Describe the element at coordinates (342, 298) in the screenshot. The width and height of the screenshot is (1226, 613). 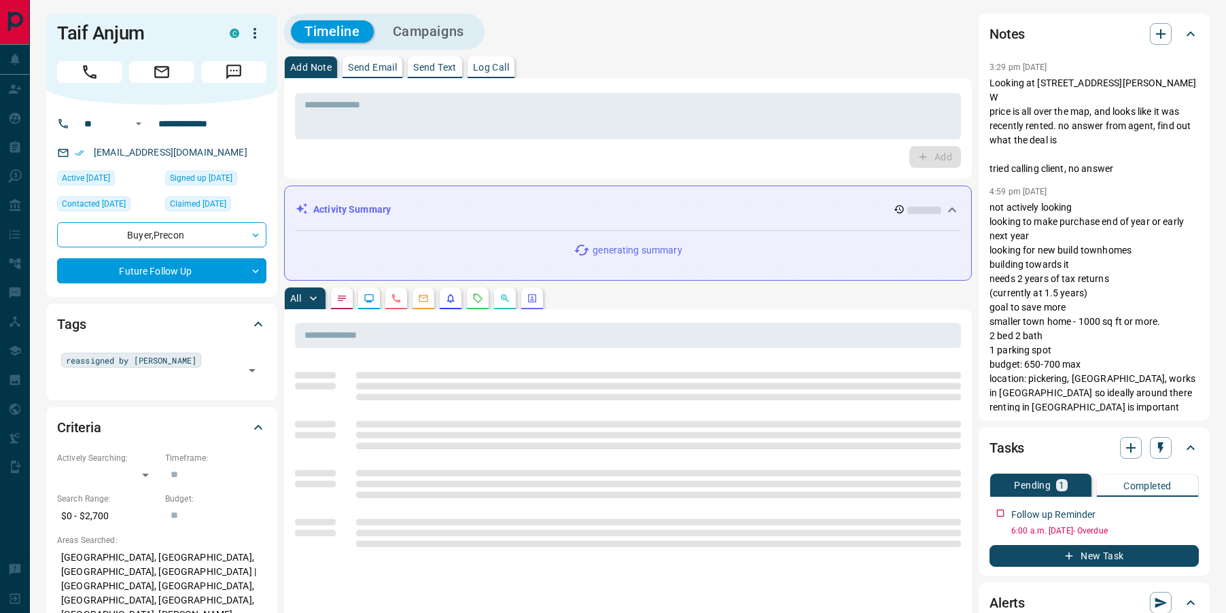
I see `svg: Notes` at that location.